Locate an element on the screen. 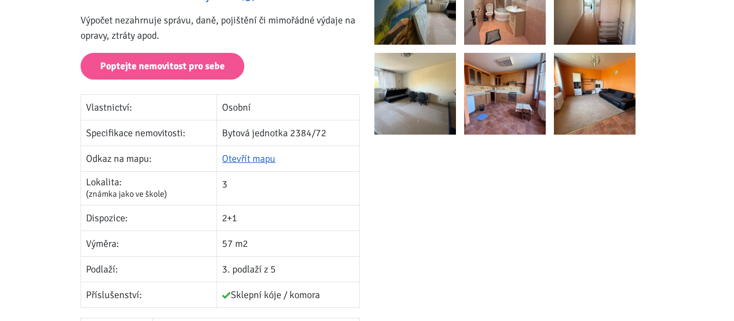 Image resolution: width=734 pixels, height=321 pixels. span: (známka jako ve škole) is located at coordinates (126, 194).